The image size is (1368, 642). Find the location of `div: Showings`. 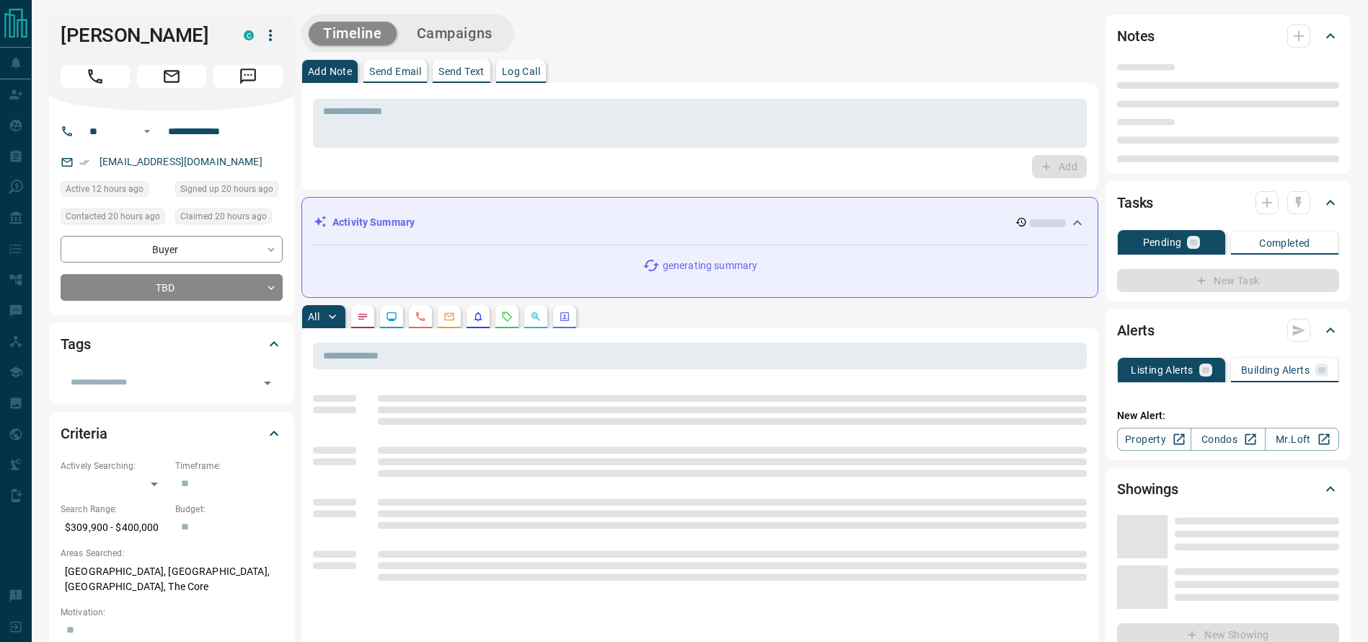

div: Showings is located at coordinates (1228, 489).